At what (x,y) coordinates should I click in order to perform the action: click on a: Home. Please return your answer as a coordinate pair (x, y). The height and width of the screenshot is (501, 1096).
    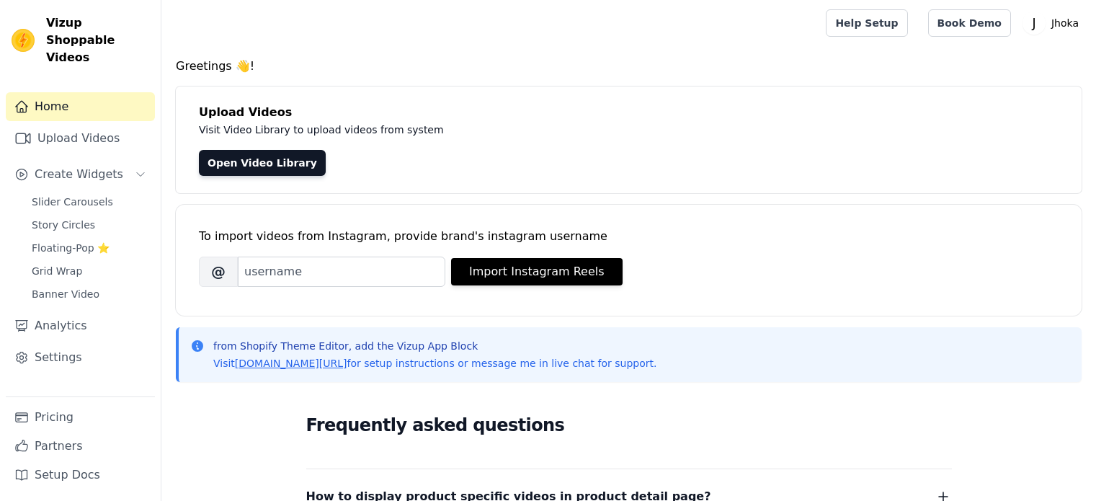
    Looking at the image, I should click on (80, 107).